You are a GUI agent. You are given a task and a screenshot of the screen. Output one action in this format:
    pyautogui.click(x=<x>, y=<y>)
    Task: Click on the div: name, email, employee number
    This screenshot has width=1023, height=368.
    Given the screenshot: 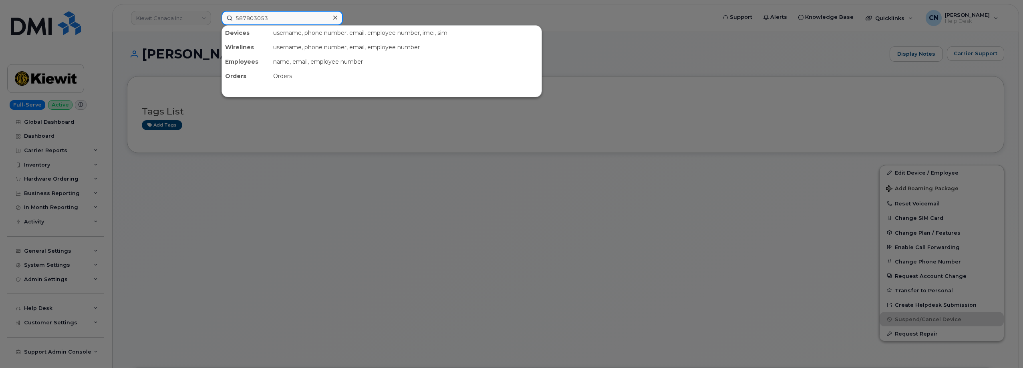 What is the action you would take?
    pyautogui.click(x=406, y=62)
    